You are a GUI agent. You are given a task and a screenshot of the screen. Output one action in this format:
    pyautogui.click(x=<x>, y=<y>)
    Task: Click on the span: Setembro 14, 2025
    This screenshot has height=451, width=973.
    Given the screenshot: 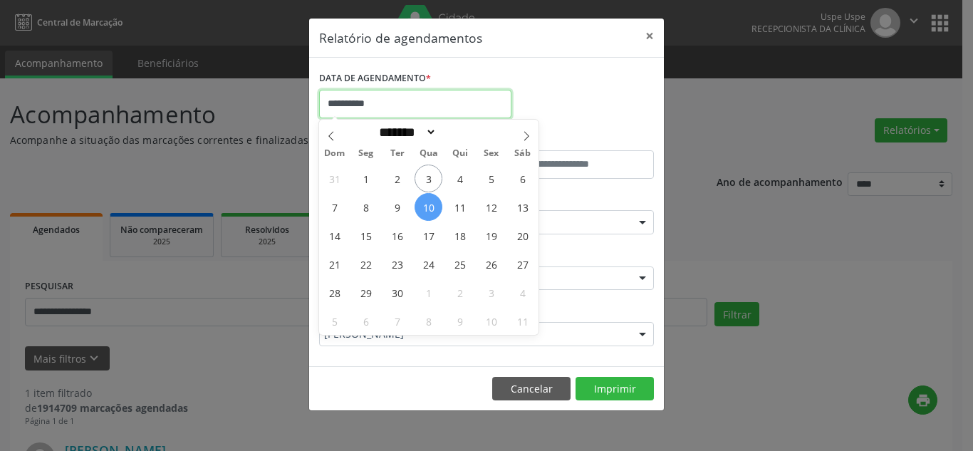 What is the action you would take?
    pyautogui.click(x=334, y=235)
    